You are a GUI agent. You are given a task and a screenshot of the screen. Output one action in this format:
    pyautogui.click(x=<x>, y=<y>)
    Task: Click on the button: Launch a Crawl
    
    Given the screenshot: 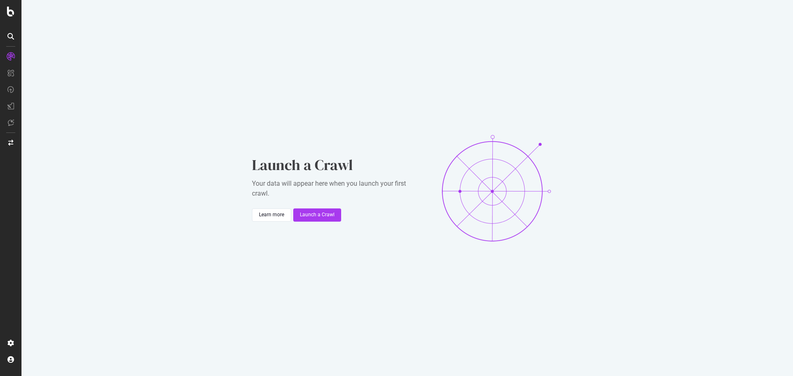 What is the action you would take?
    pyautogui.click(x=317, y=215)
    